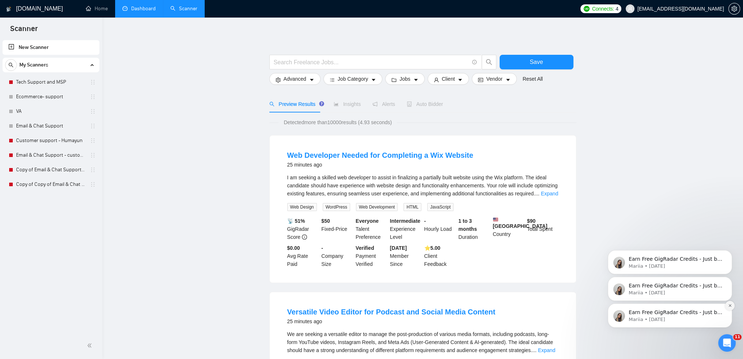 The height and width of the screenshot is (359, 743). I want to click on input: Search Freelance Jobs..., so click(371, 62).